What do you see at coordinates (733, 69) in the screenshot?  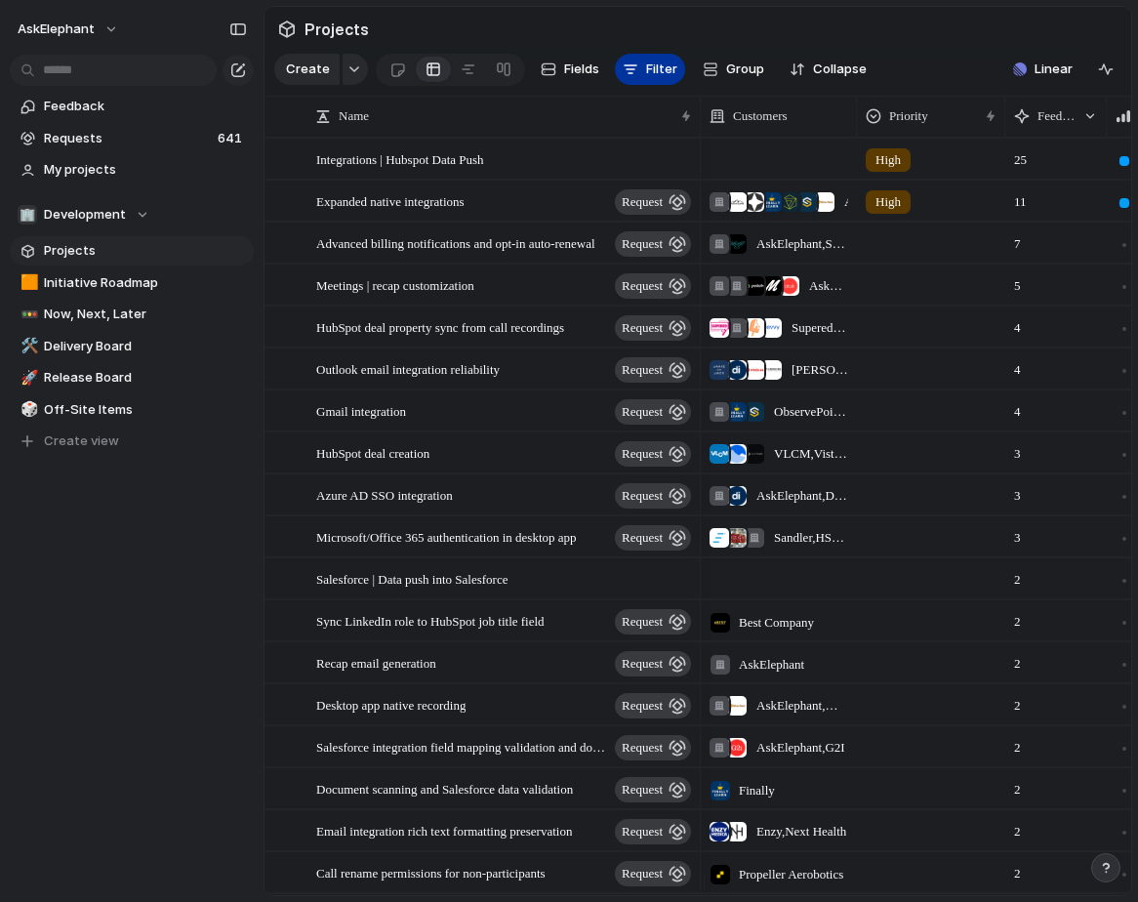 I see `button: Group` at bounding box center [733, 69].